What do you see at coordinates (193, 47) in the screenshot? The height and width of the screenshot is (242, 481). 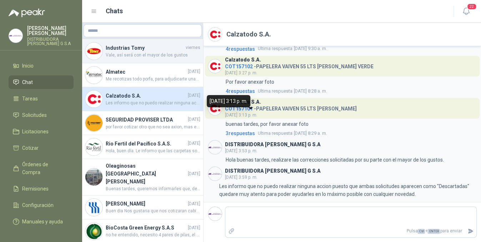 I see `span: viernes` at bounding box center [193, 47].